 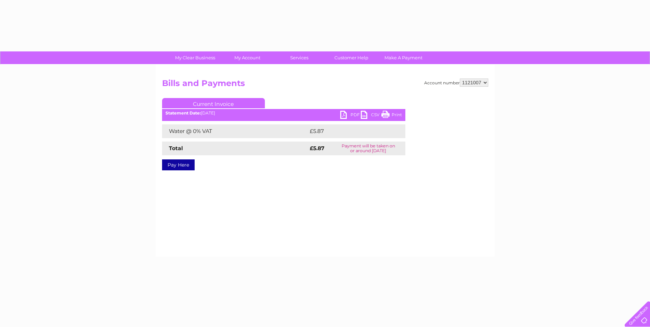 I want to click on div: Account number, so click(x=456, y=83).